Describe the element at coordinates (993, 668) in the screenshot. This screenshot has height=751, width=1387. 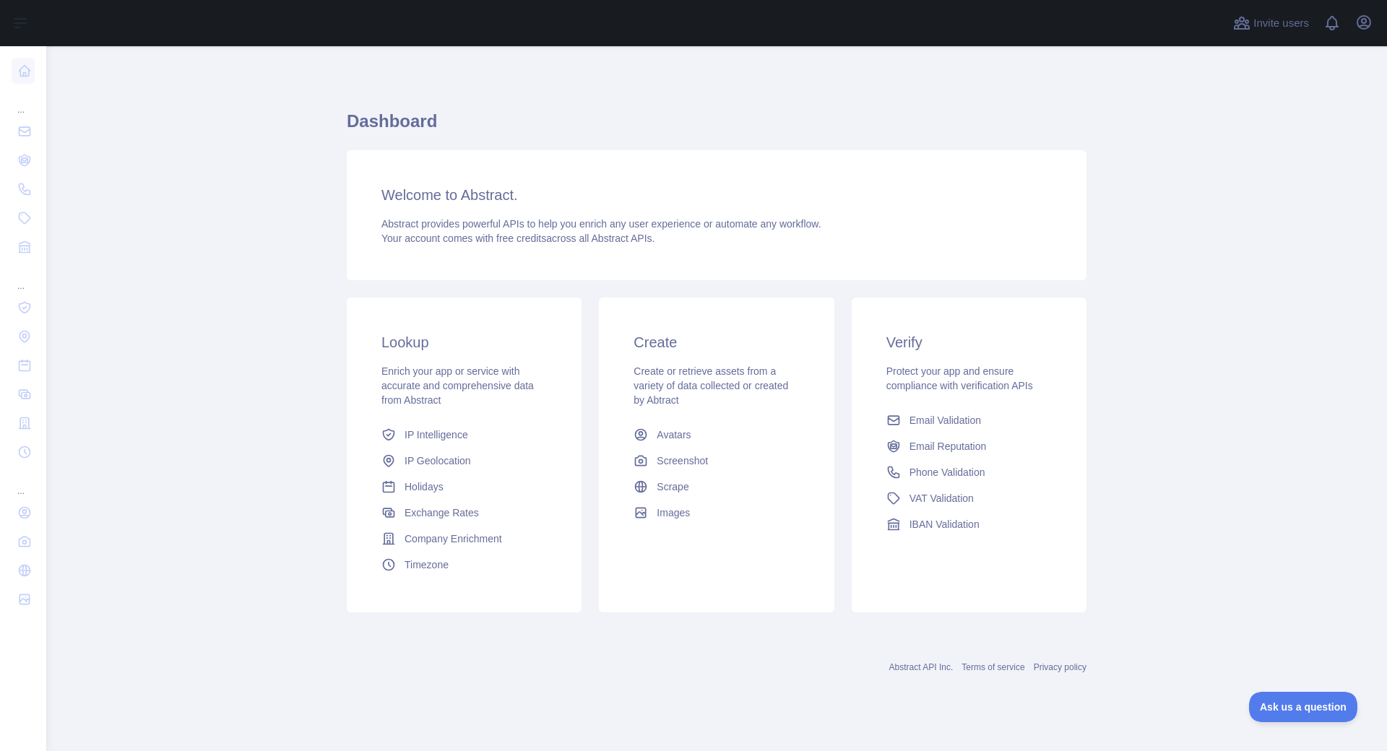
I see `a: Terms of service` at that location.